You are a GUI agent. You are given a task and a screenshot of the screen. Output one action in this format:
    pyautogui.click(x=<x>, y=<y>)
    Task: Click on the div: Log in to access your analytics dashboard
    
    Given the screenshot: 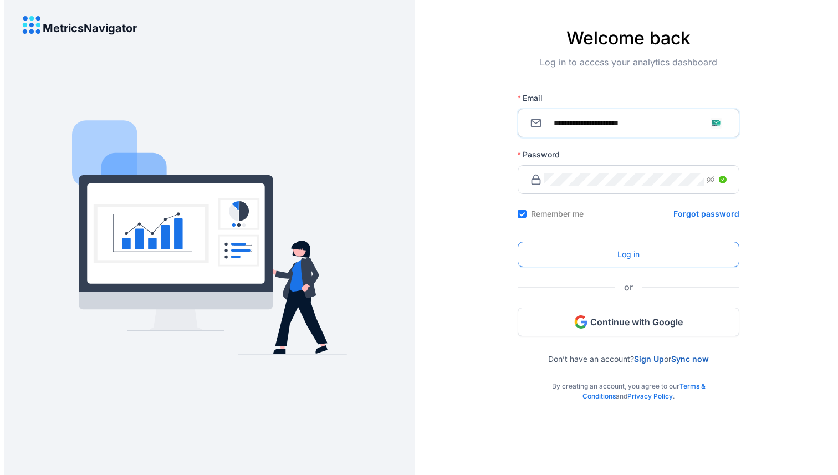 What is the action you would take?
    pyautogui.click(x=629, y=71)
    